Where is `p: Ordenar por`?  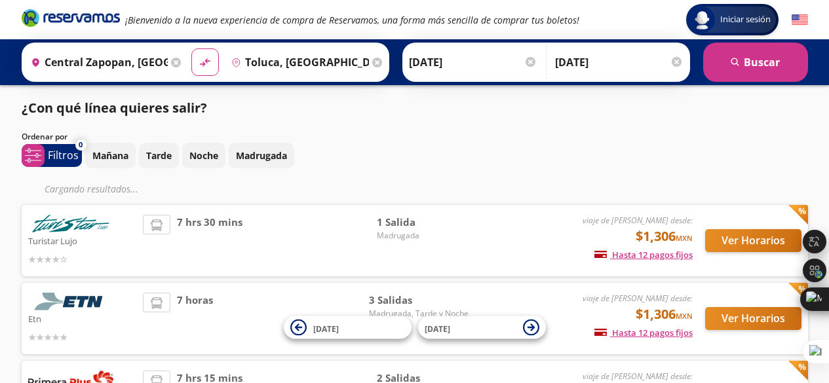
p: Ordenar por is located at coordinates (45, 137).